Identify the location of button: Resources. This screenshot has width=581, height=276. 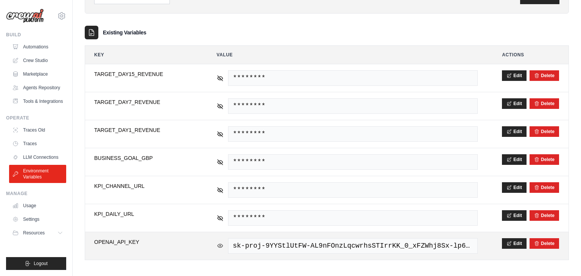
(37, 233).